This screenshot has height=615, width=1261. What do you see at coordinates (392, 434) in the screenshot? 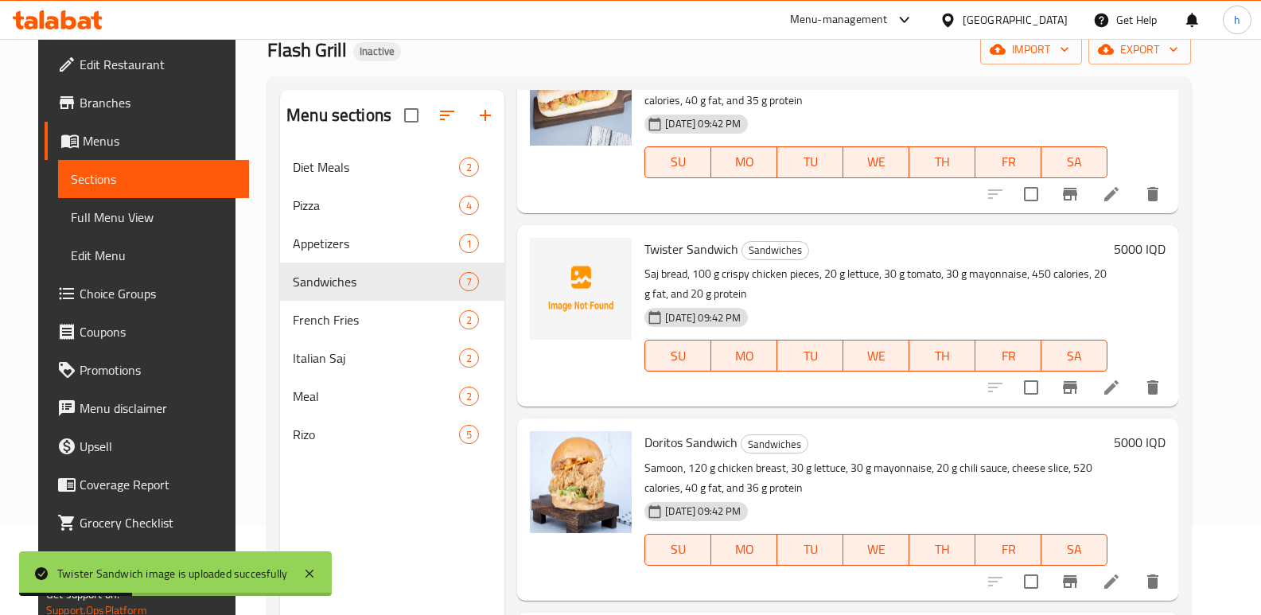
I see `div: Rizo5` at bounding box center [392, 434].